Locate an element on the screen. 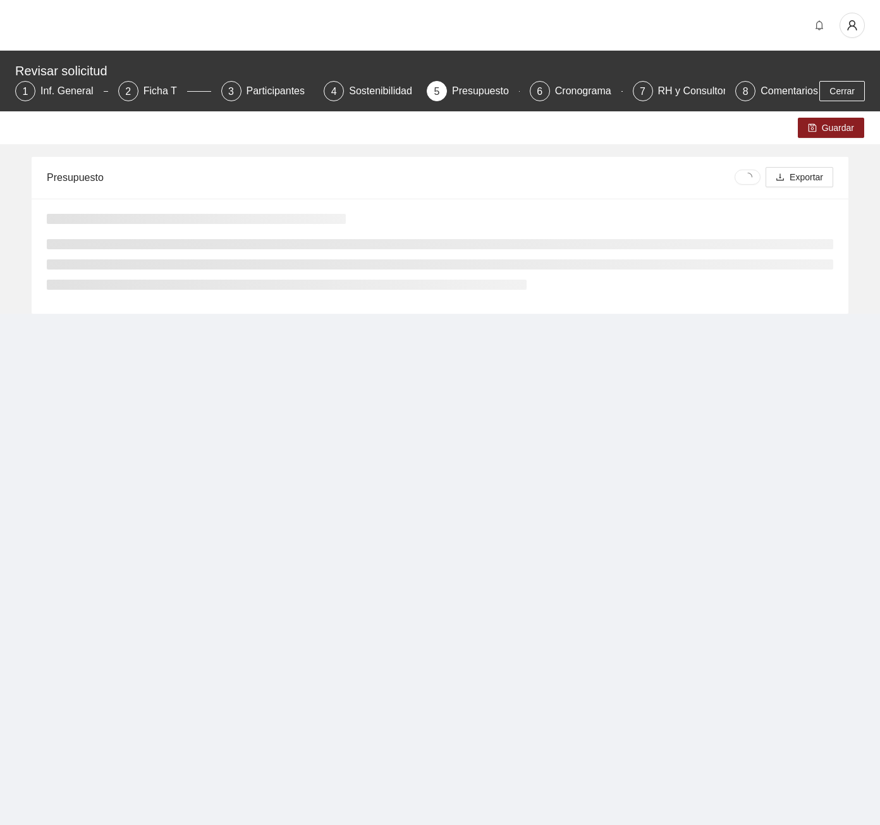 This screenshot has height=825, width=880. div: Participantes is located at coordinates (281, 91).